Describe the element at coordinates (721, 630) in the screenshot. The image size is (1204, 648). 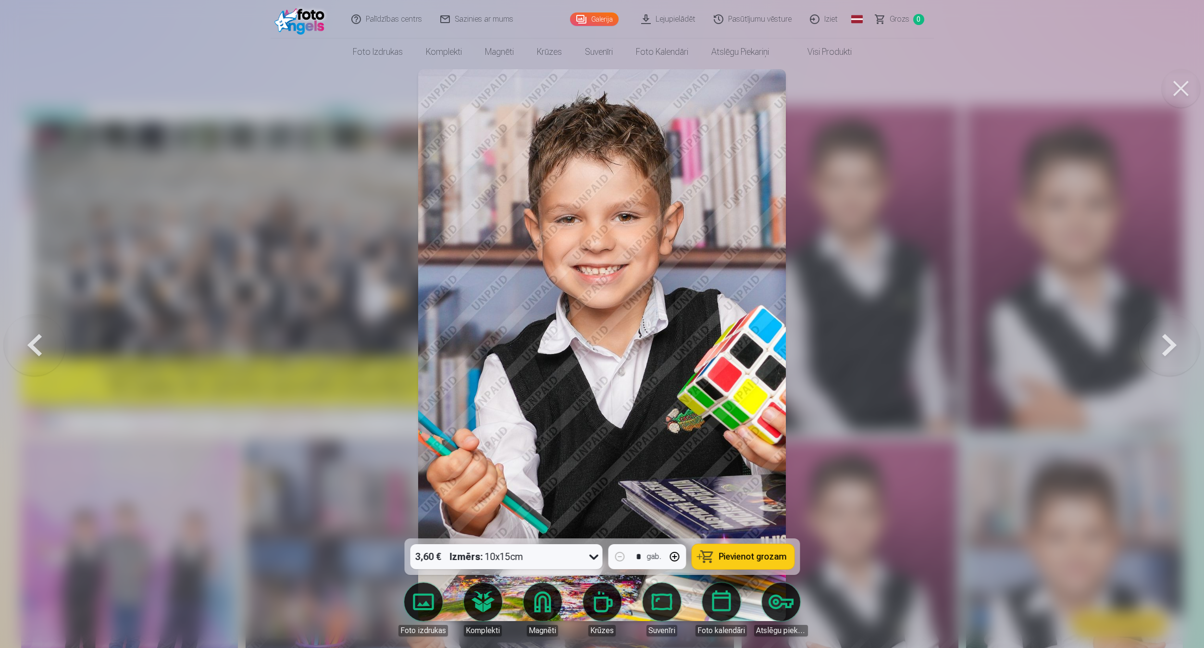
I see `div: Foto kalendāri` at that location.